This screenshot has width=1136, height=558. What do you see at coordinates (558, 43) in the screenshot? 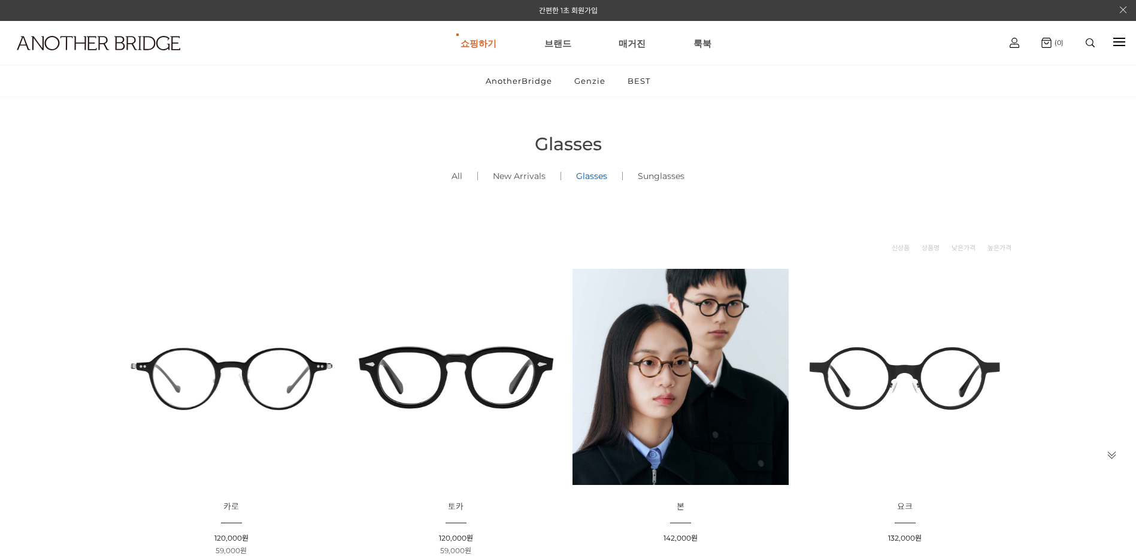
I see `a: 브랜드` at bounding box center [558, 43].